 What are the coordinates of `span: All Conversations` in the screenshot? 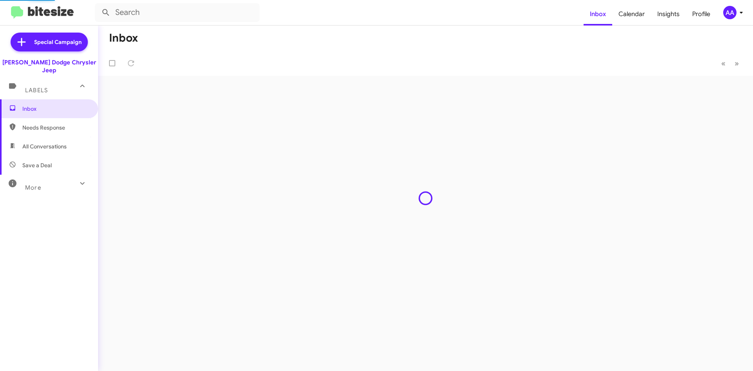 It's located at (44, 146).